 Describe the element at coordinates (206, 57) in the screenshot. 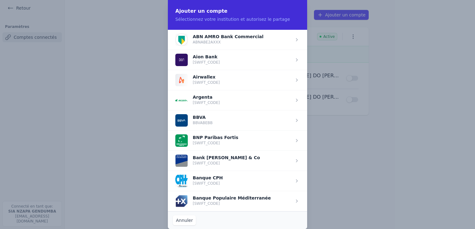

I see `p: Aion Bank` at that location.